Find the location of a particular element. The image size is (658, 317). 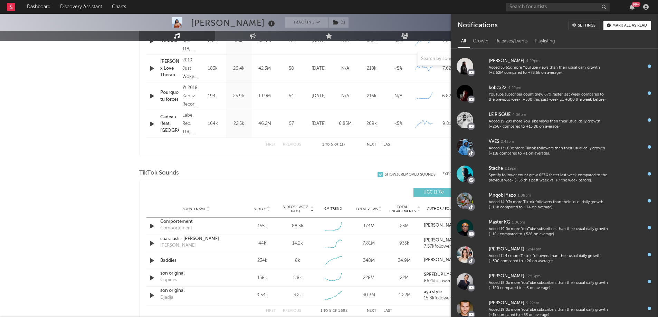

div: 14.2k is located at coordinates (297, 244).